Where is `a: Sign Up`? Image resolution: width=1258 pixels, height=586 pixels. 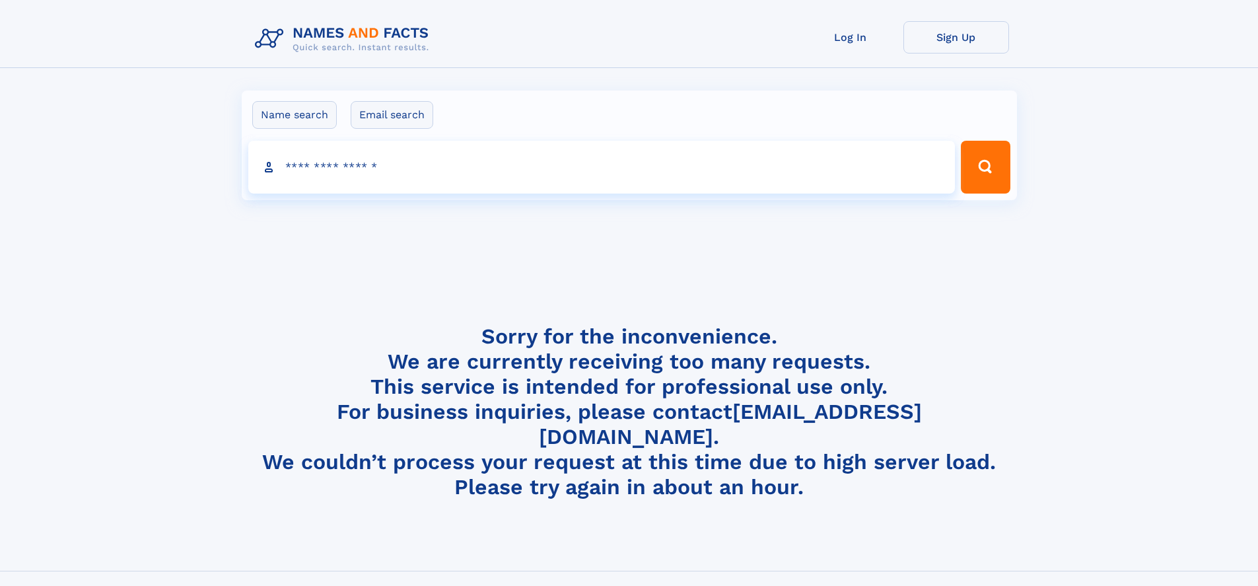
a: Sign Up is located at coordinates (956, 37).